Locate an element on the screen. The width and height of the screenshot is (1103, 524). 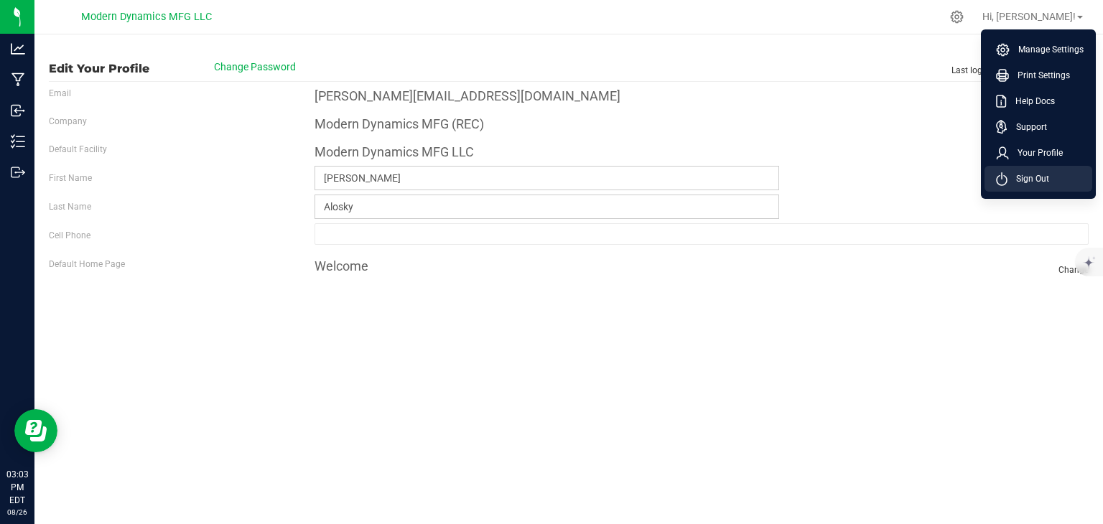
label: Email is located at coordinates (60, 93).